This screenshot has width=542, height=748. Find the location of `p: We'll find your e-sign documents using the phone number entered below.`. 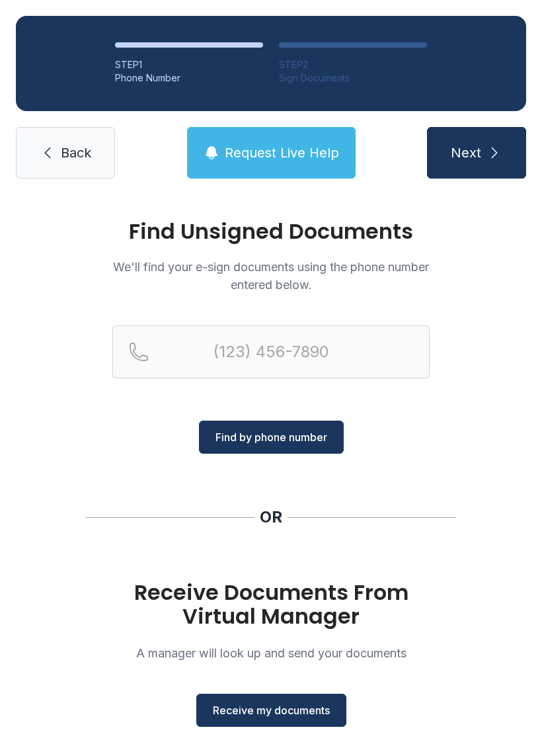

p: We'll find your e-sign documents using the phone number entered below. is located at coordinates (271, 276).